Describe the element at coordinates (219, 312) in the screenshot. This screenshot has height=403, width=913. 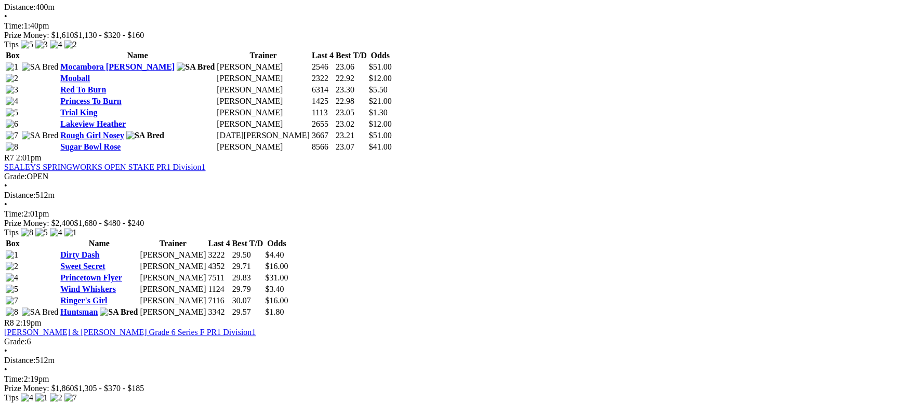
I see `td: 3342` at that location.